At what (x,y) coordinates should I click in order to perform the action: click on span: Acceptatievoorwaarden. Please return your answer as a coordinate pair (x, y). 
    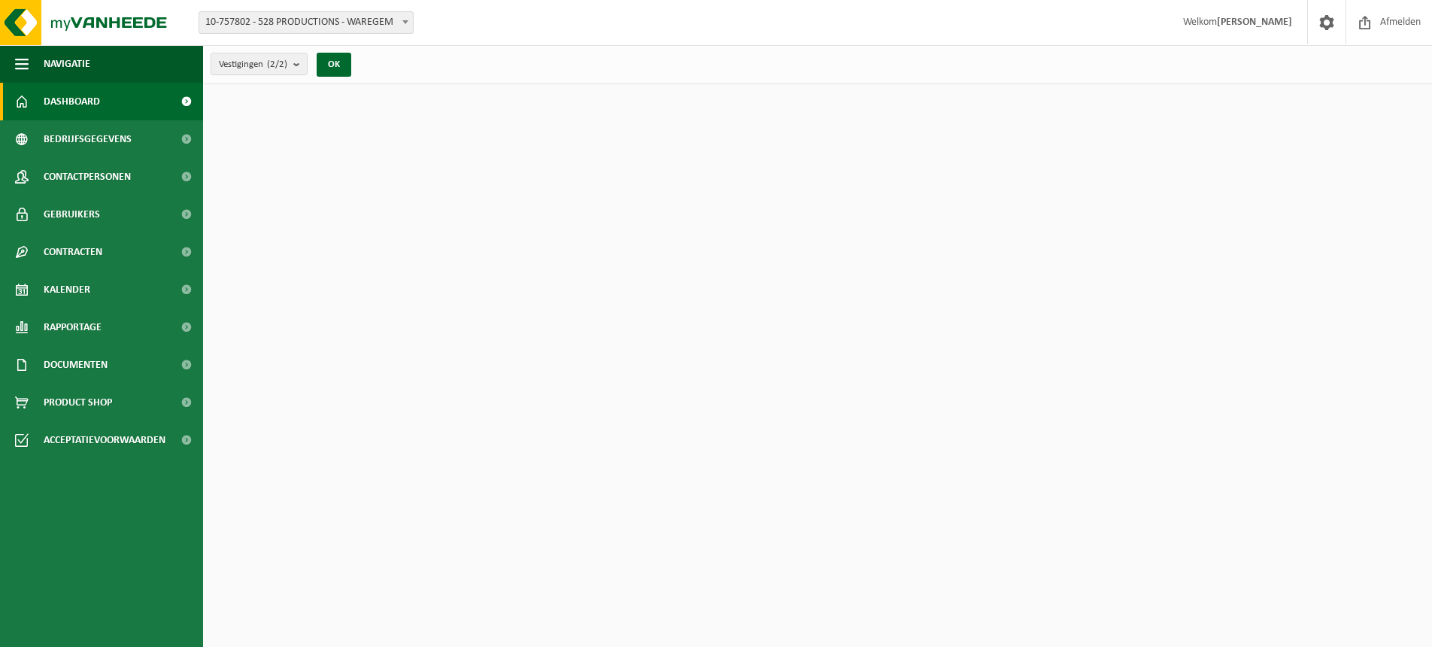
    Looking at the image, I should click on (105, 440).